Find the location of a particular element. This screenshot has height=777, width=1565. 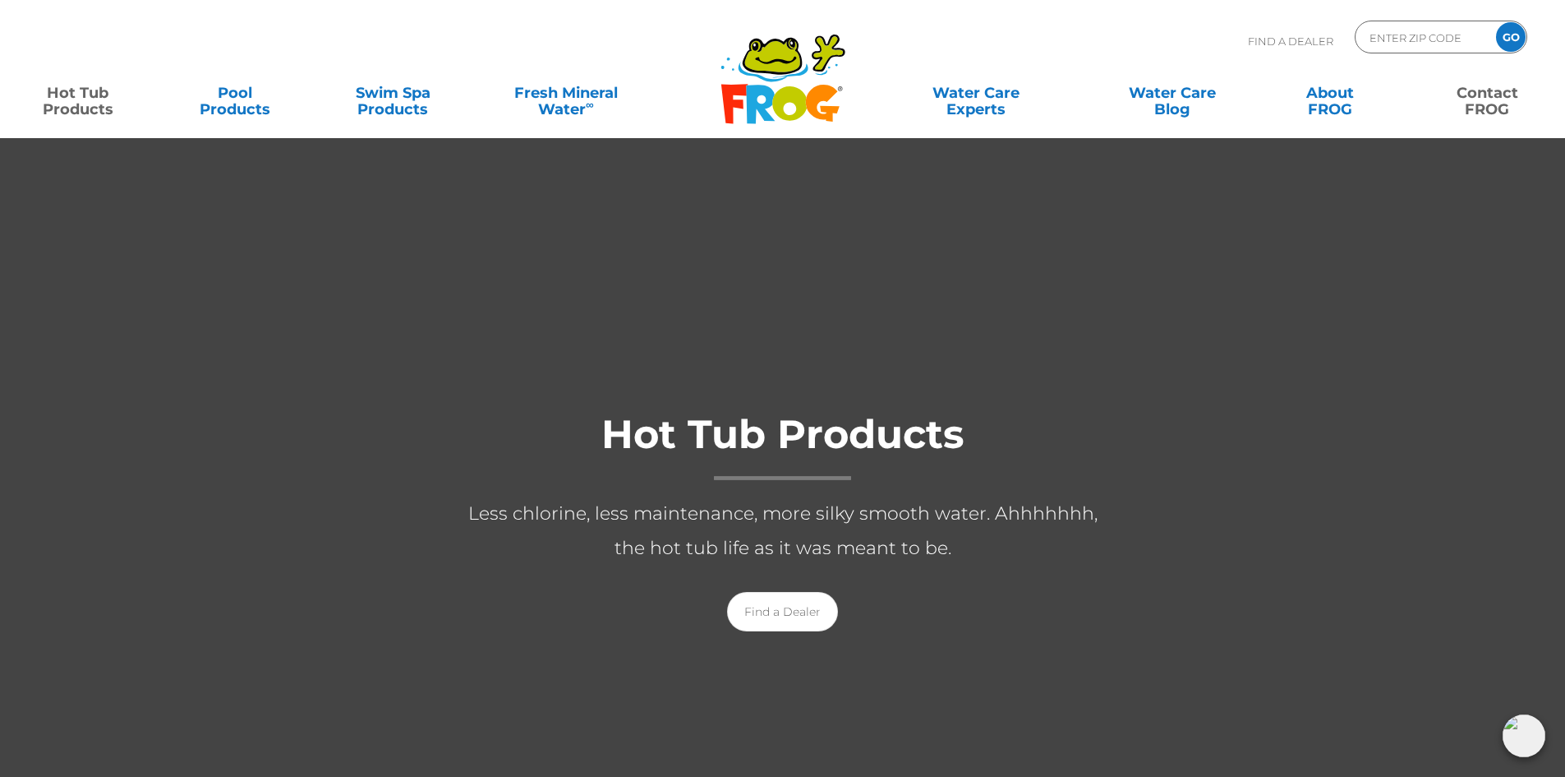

a: Fresh MineralWater∞ is located at coordinates (565, 93).